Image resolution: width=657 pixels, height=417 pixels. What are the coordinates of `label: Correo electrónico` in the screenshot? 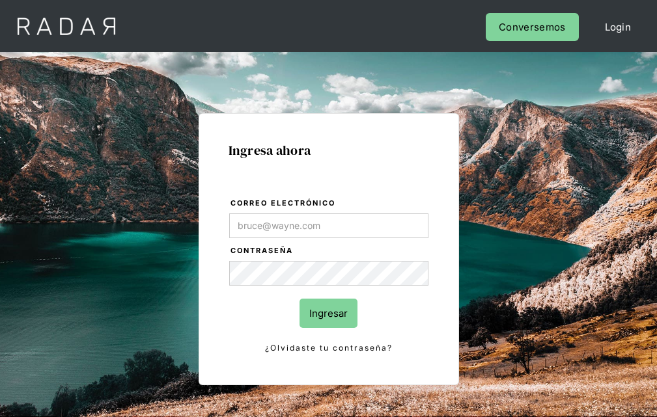 It's located at (329, 204).